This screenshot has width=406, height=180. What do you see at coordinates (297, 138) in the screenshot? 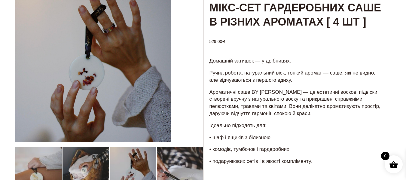
I see `p: • шаф і ящиків з білизною` at bounding box center [297, 138].